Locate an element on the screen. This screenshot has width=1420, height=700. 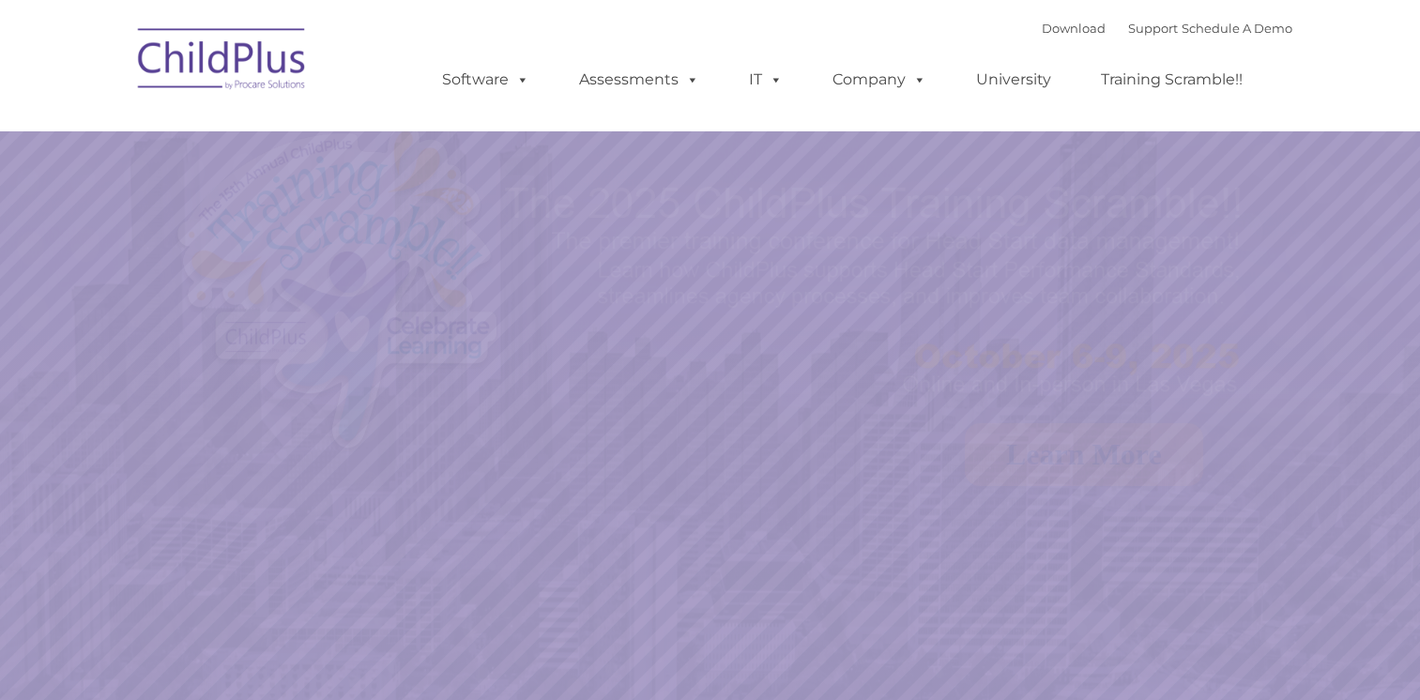
a: Download is located at coordinates (1074, 28).